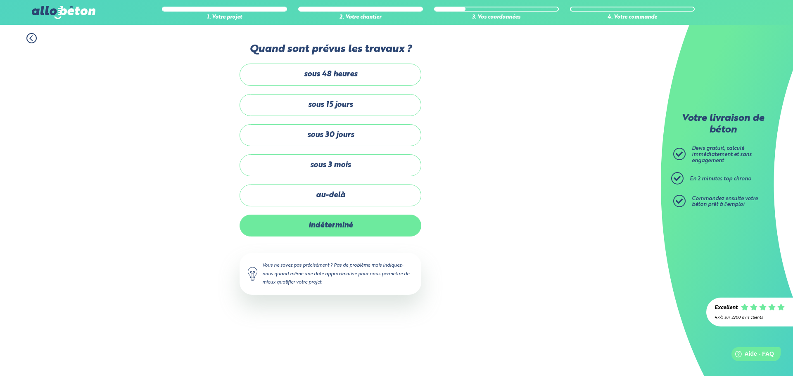 The height and width of the screenshot is (376, 793). Describe the element at coordinates (633, 17) in the screenshot. I see `div: 4. Votre commande` at that location.